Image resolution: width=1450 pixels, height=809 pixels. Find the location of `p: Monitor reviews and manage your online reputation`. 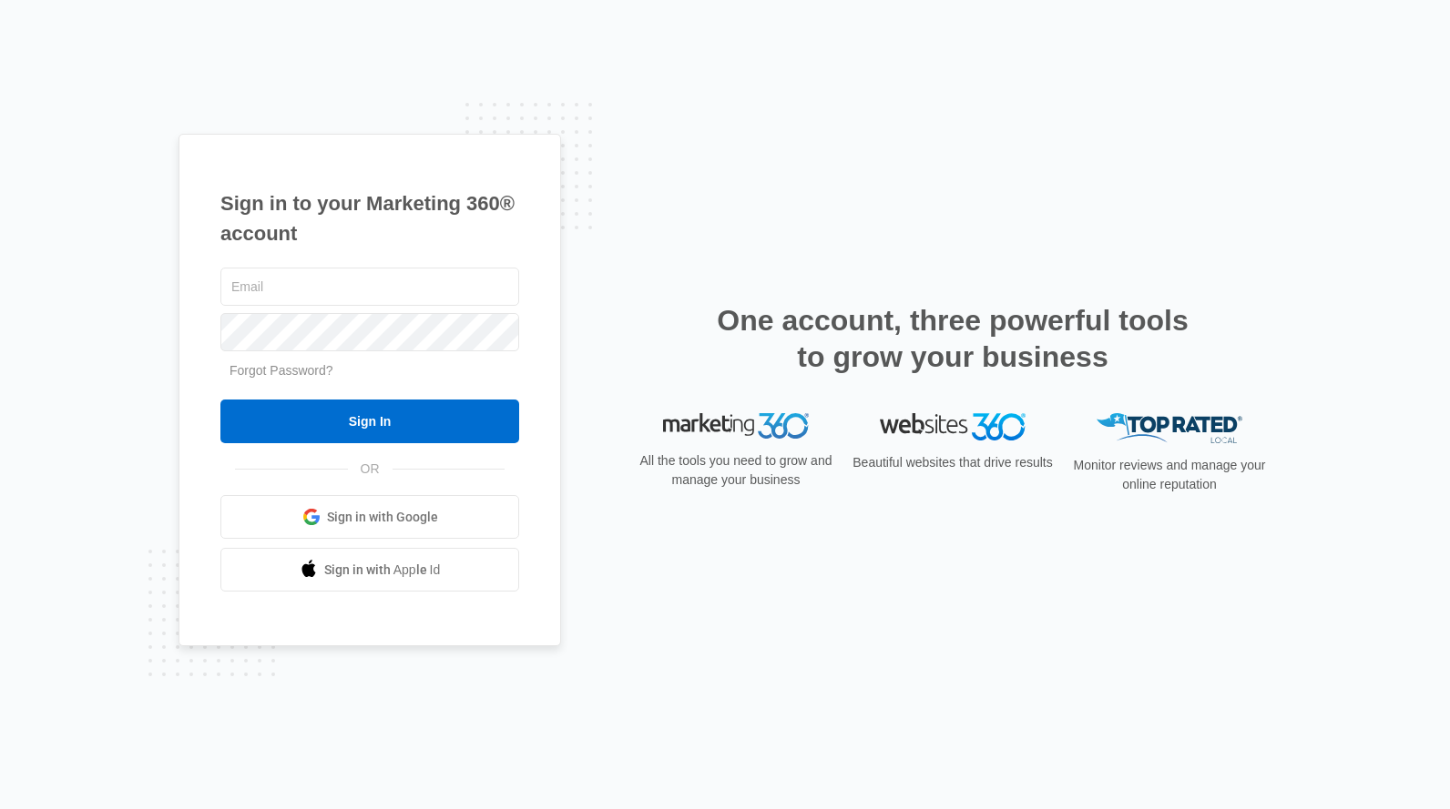

p: Monitor reviews and manage your online reputation is located at coordinates (1169, 475).